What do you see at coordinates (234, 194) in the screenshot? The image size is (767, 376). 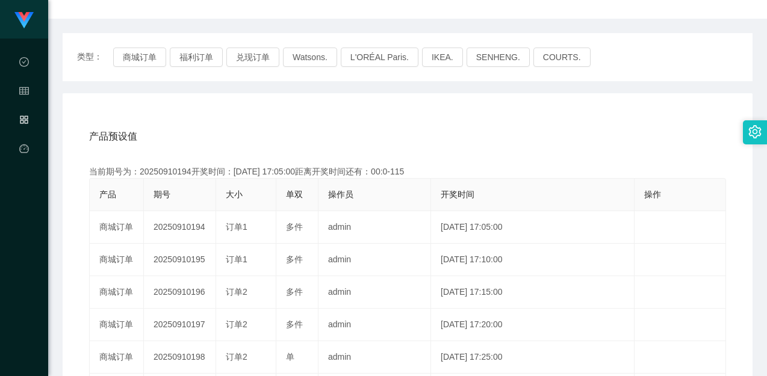 I see `span: 大小` at bounding box center [234, 194].